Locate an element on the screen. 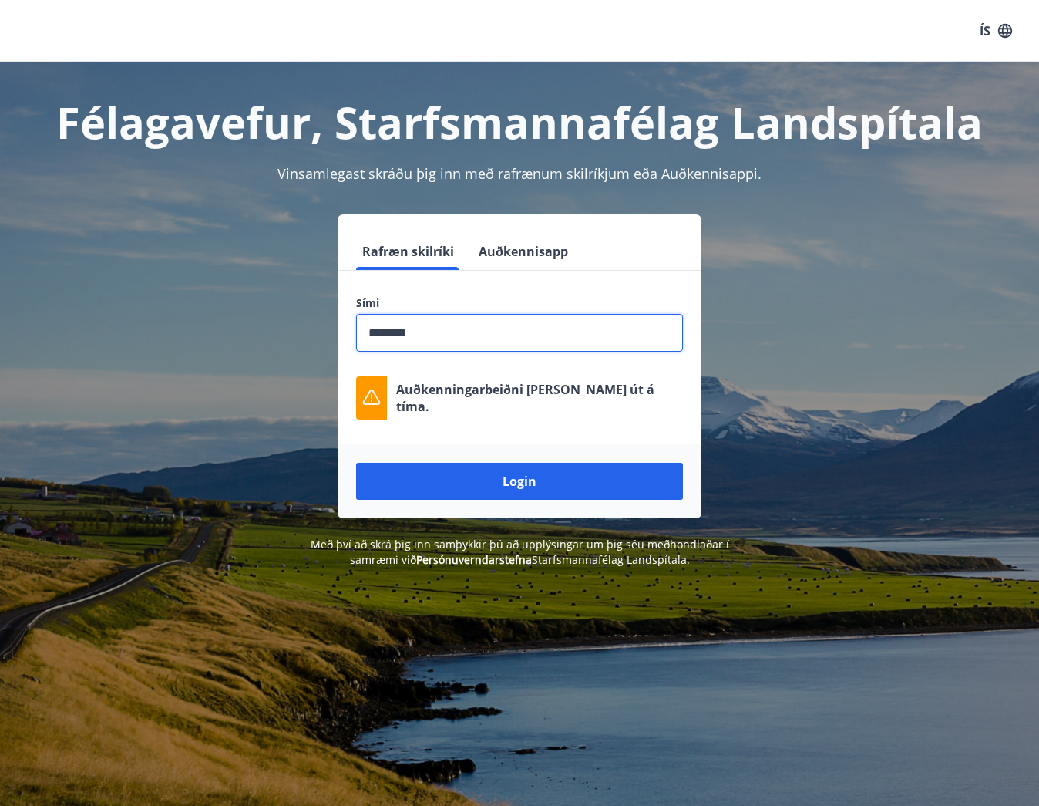  a: Persónuverndarstefna is located at coordinates (474, 559).